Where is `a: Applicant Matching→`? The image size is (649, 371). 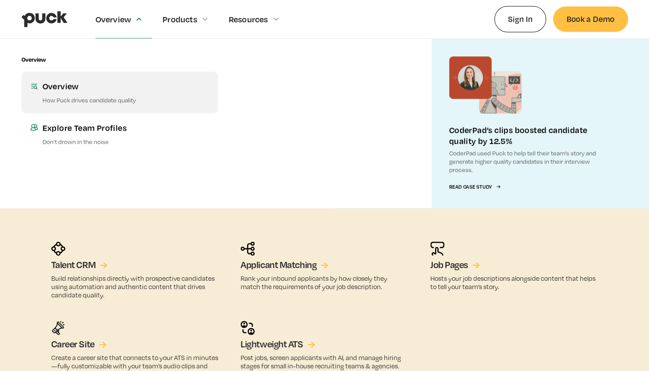 a: Applicant Matching→ is located at coordinates (284, 265).